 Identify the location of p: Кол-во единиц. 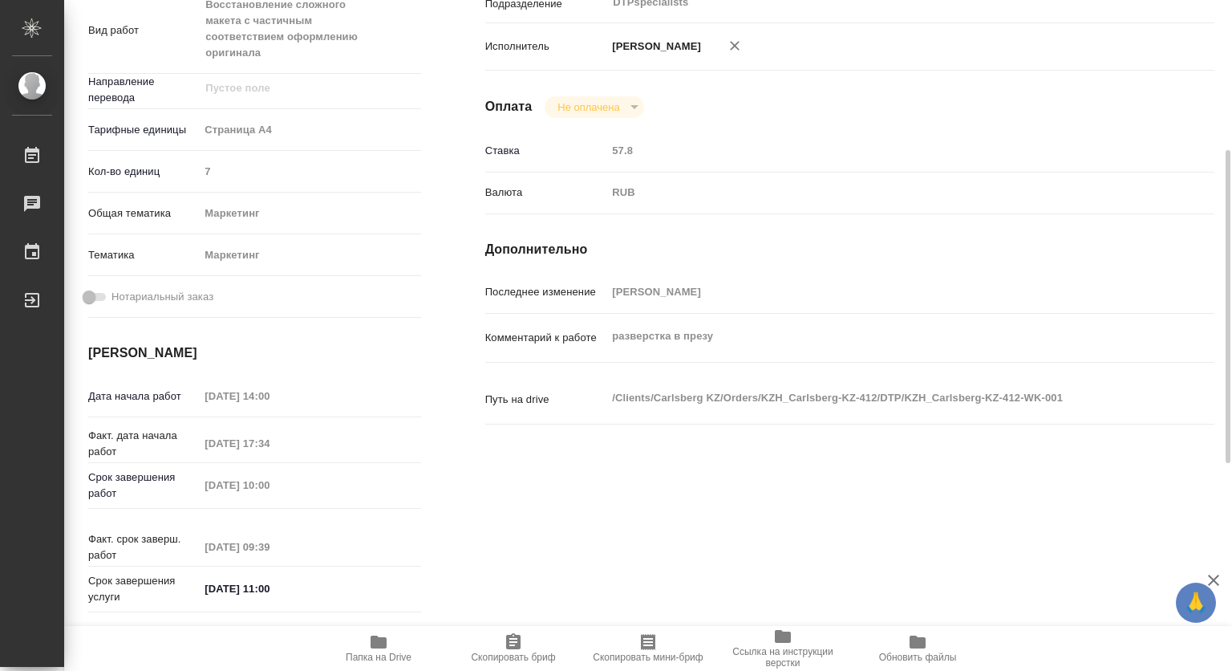
(144, 172).